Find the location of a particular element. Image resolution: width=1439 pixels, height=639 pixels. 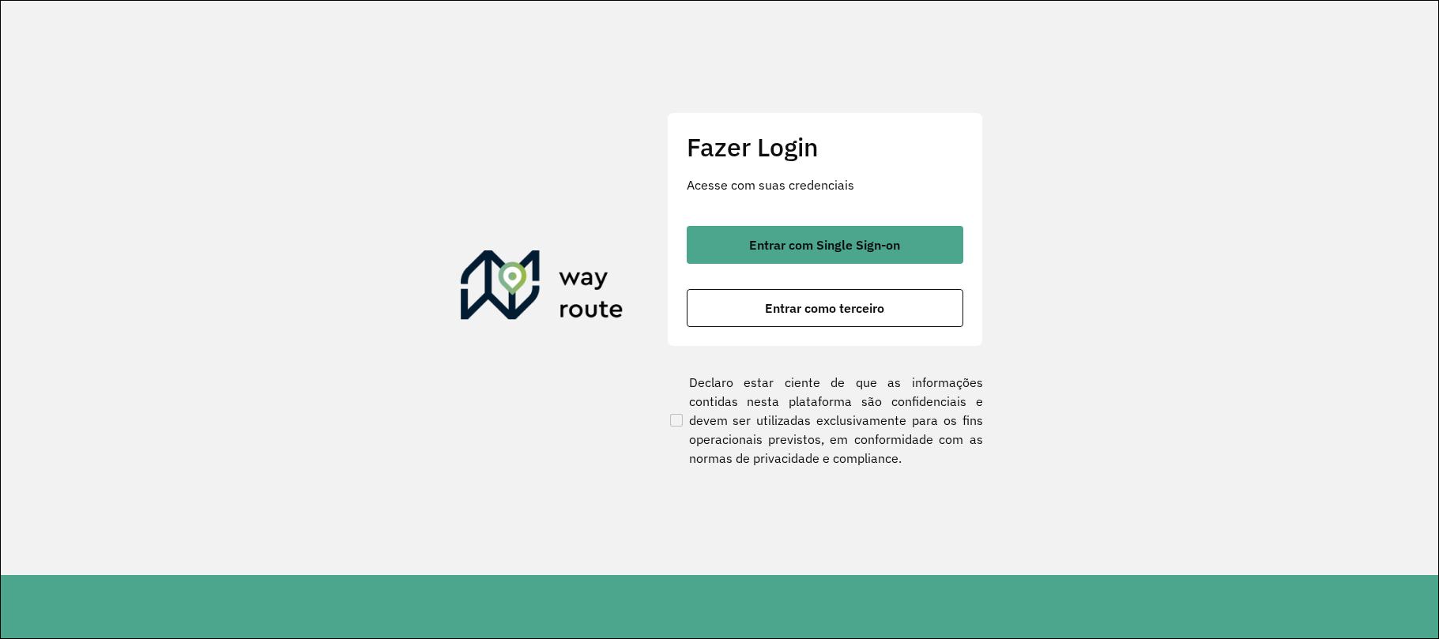

label: Declaro estar ciente de que as informações contidas nesta plataforma são confidenciais e devem se... is located at coordinates (825, 420).